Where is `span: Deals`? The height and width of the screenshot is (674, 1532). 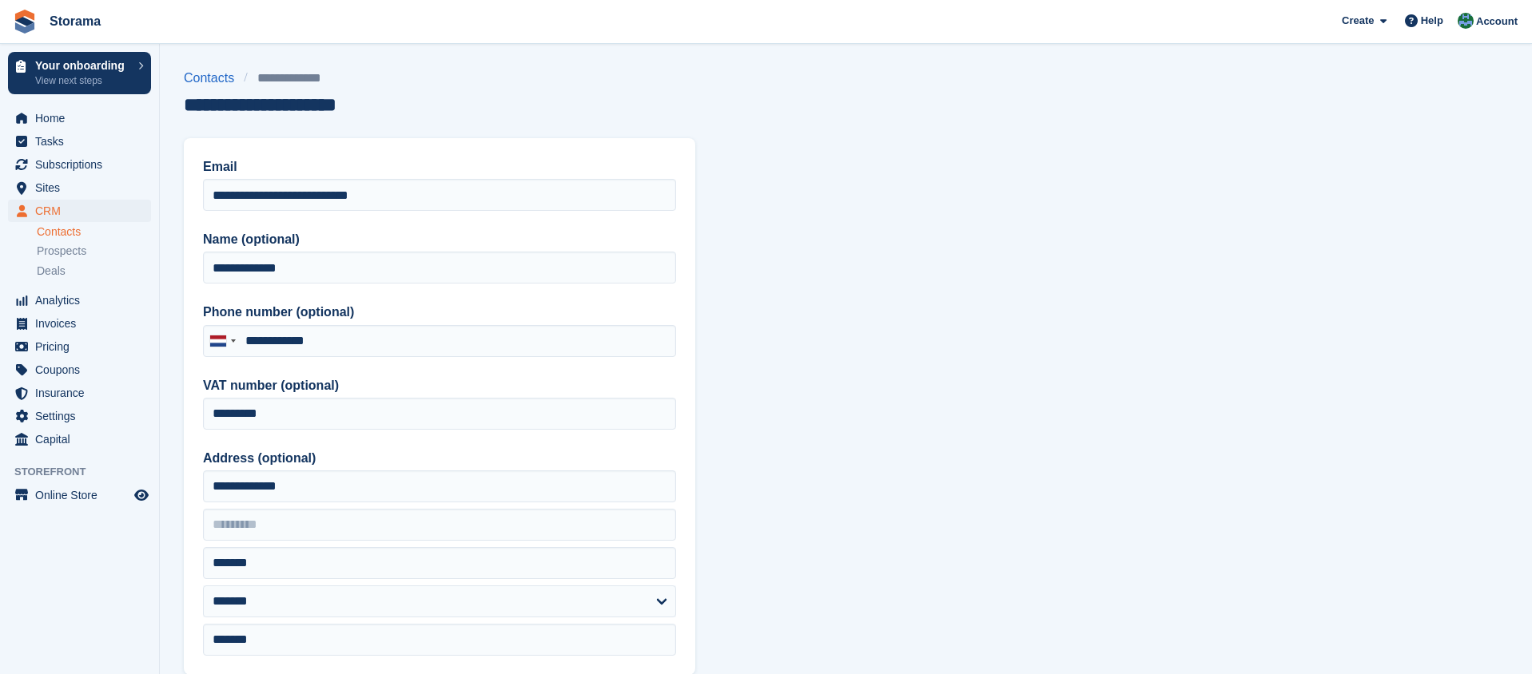
span: Deals is located at coordinates (51, 271).